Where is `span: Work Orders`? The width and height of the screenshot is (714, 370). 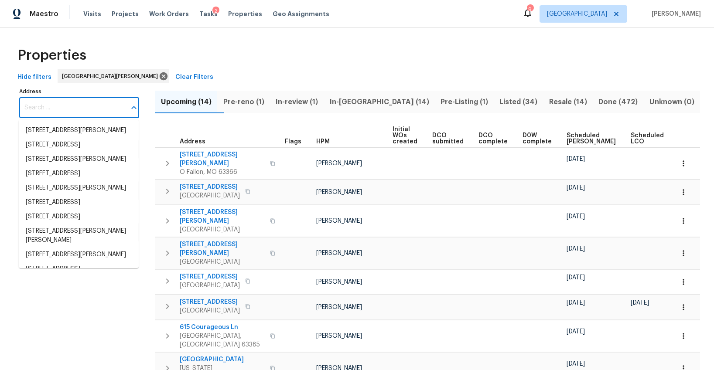
span: Work Orders is located at coordinates (169, 14).